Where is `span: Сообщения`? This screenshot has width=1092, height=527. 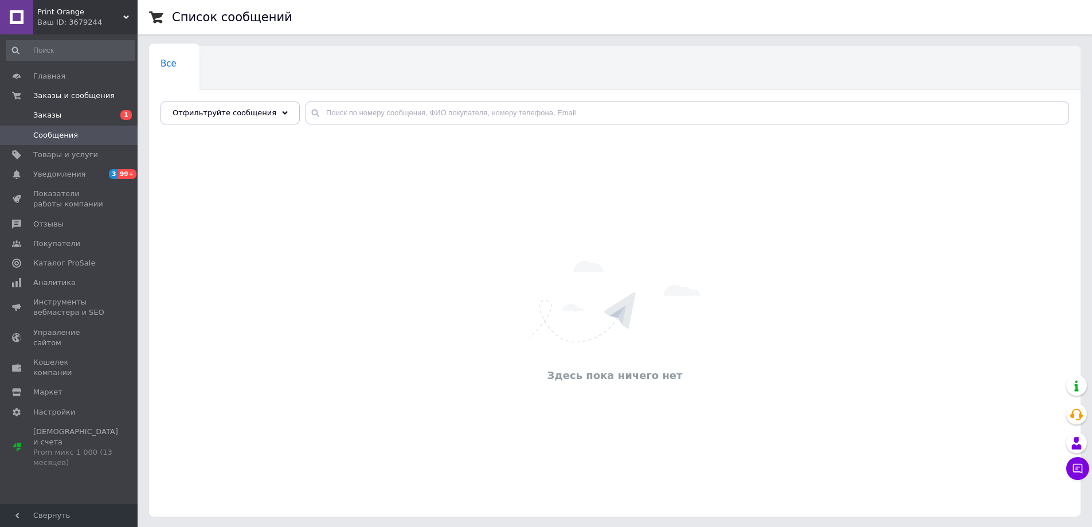
span: Сообщения is located at coordinates (56, 135).